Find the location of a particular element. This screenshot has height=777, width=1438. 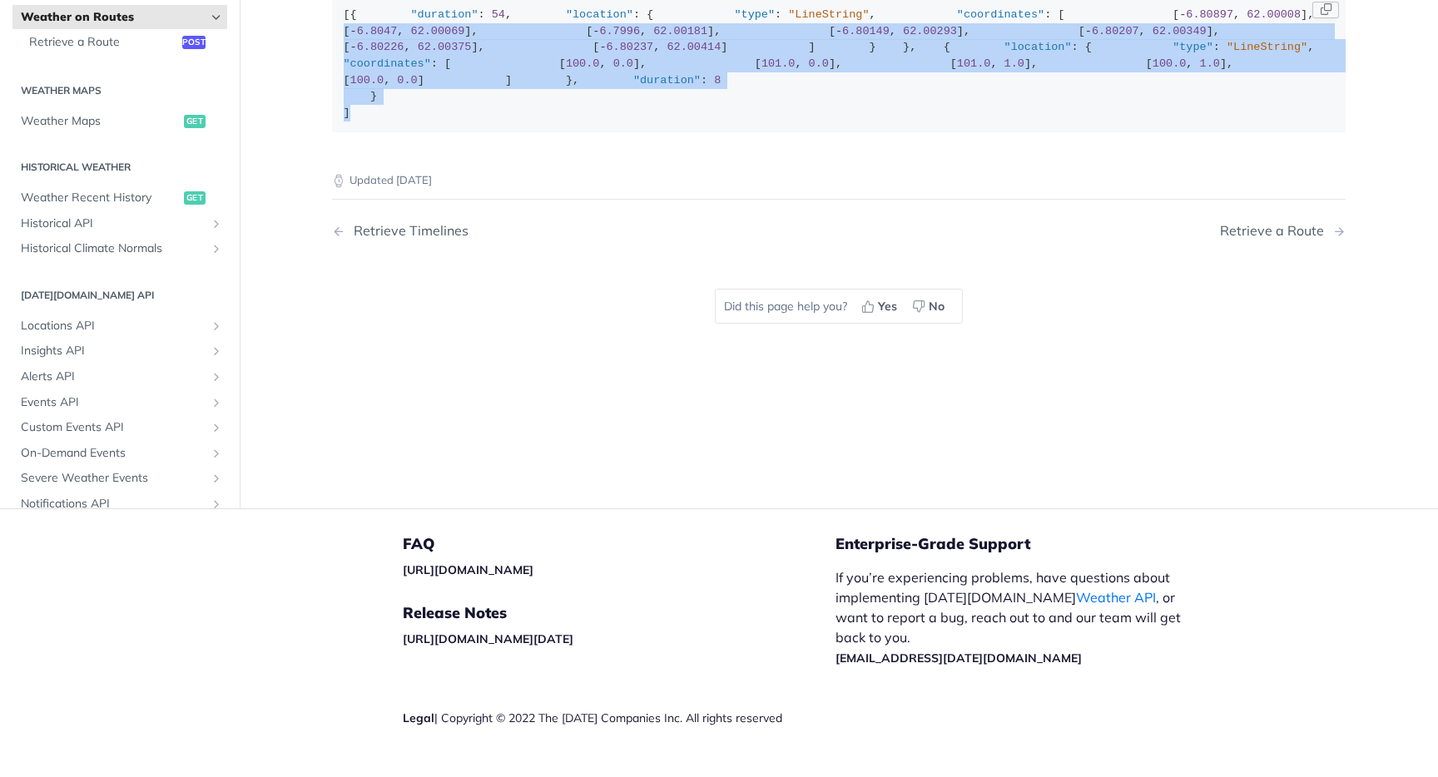

span: 62.00181 is located at coordinates (680, 31).